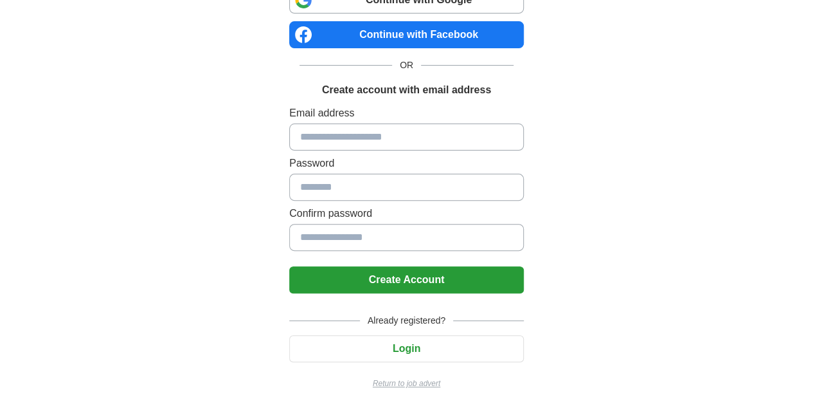 Image resolution: width=813 pixels, height=406 pixels. What do you see at coordinates (406, 383) in the screenshot?
I see `a: Return to job advert` at bounding box center [406, 383].